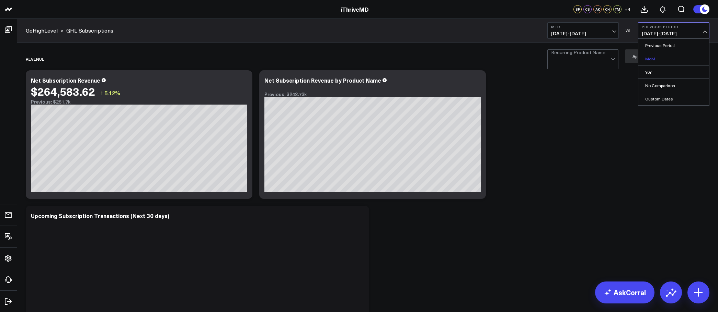 Image resolution: width=718 pixels, height=312 pixels. Describe the element at coordinates (373, 94) in the screenshot. I see `div: Previous: $248.73k` at that location.